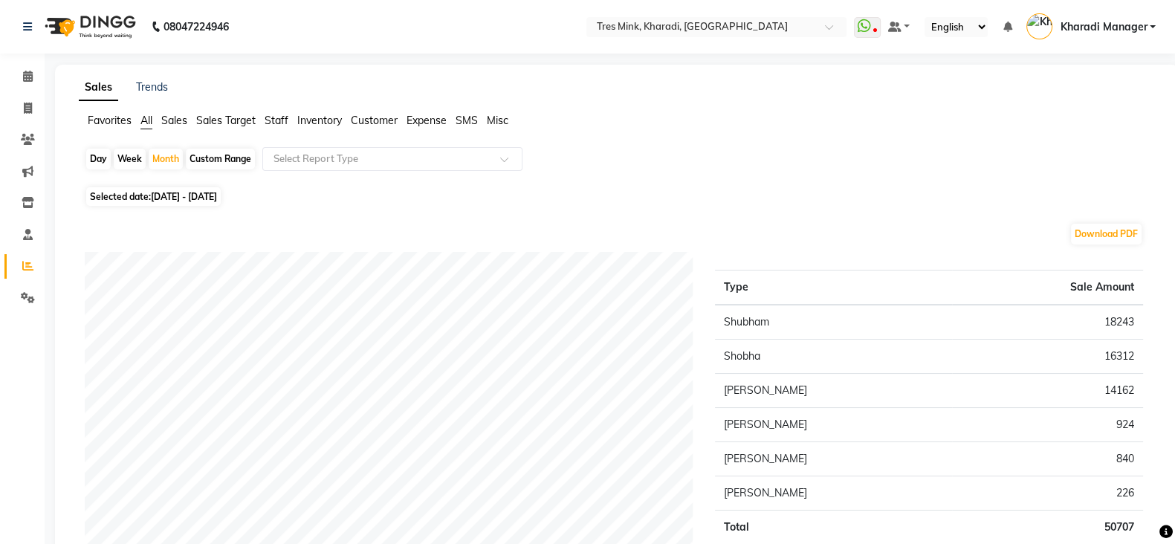 The height and width of the screenshot is (544, 1175). Describe the element at coordinates (374, 120) in the screenshot. I see `span: Customer` at that location.